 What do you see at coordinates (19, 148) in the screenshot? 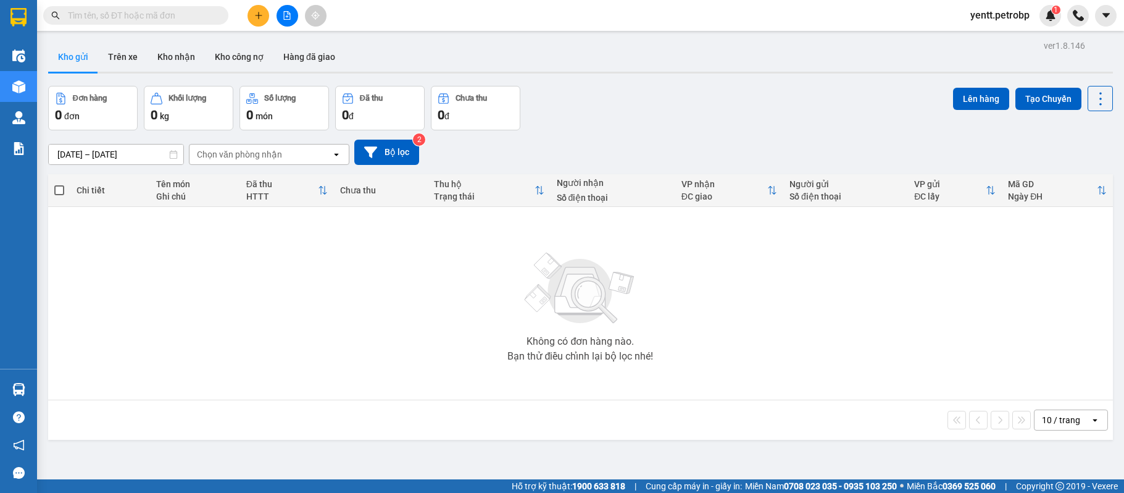
I see `img: solution-icon` at bounding box center [19, 148].